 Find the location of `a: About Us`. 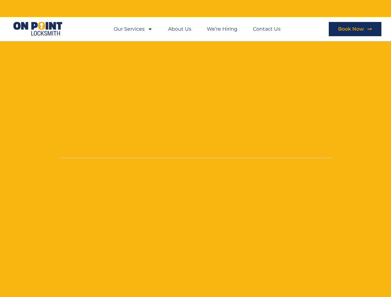

a: About Us is located at coordinates (180, 29).